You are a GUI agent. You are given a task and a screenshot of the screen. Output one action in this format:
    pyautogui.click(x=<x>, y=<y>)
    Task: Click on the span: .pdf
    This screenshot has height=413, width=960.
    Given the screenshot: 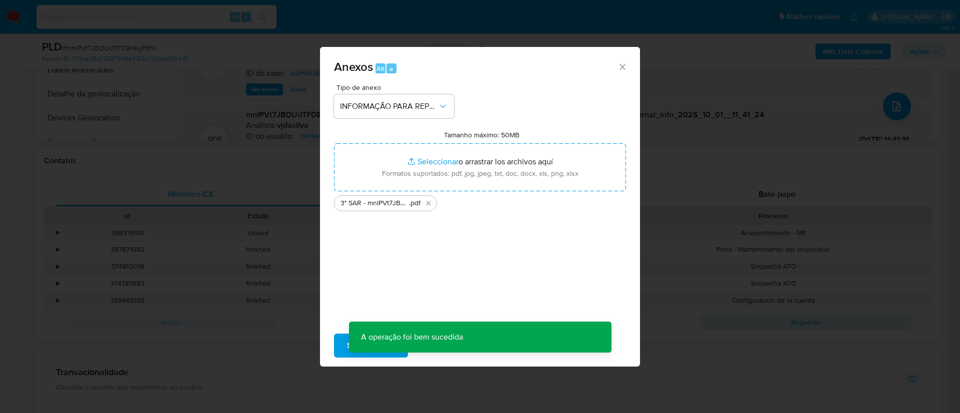 What is the action you would take?
    pyautogui.click(x=414, y=203)
    